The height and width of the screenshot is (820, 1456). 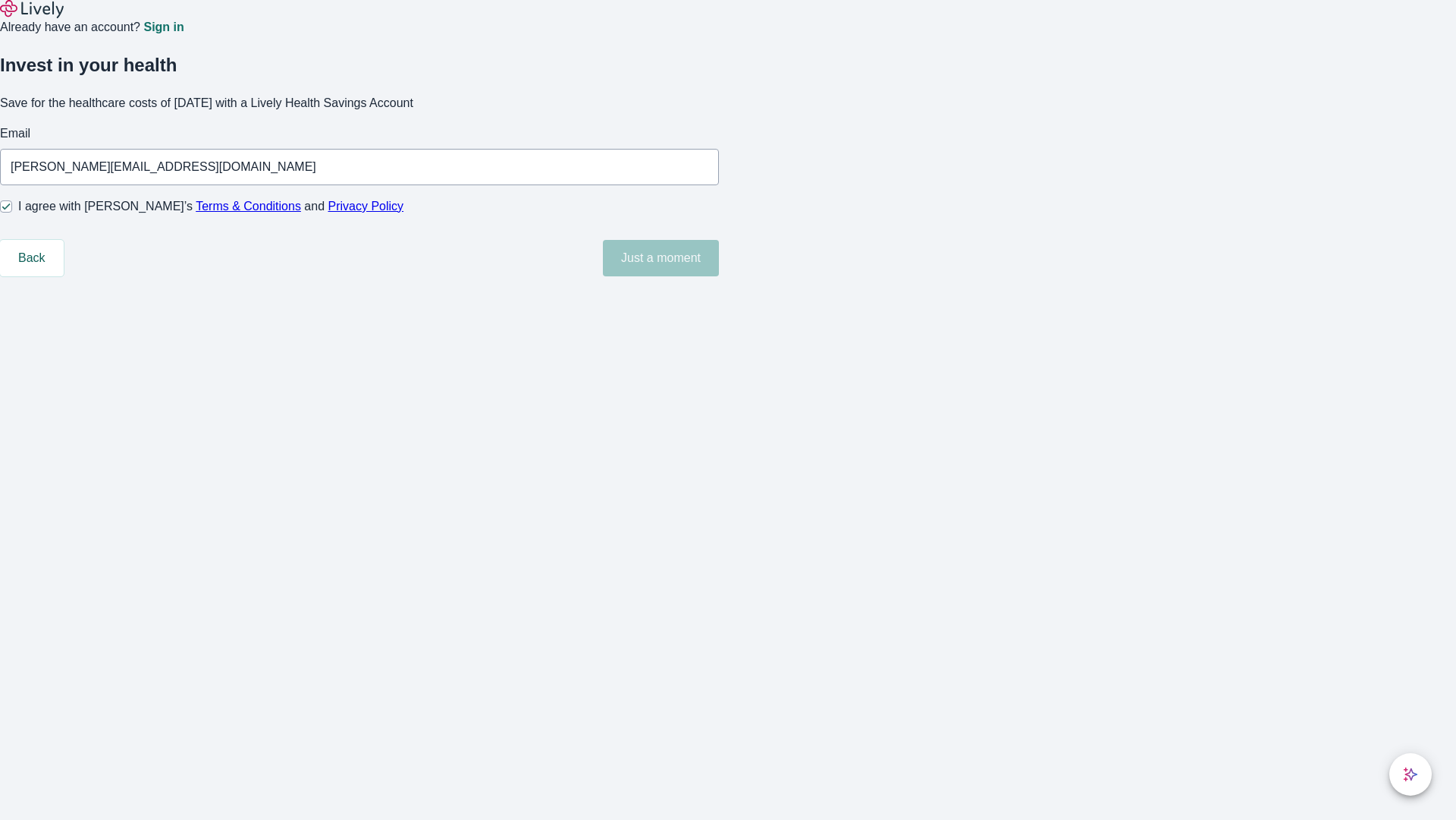 What do you see at coordinates (1411, 774) in the screenshot?
I see `button: chat` at bounding box center [1411, 774].